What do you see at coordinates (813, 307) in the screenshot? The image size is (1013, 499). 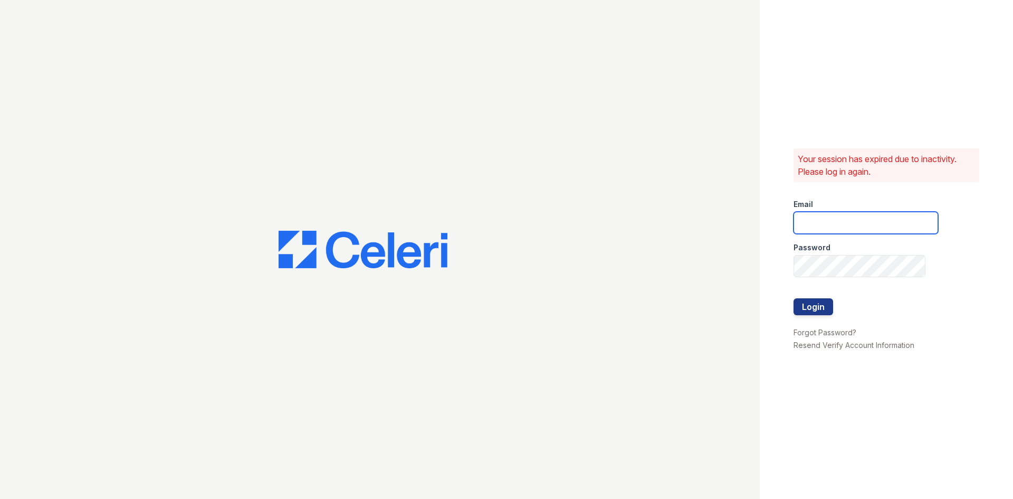 I see `button: Login` at bounding box center [813, 307].